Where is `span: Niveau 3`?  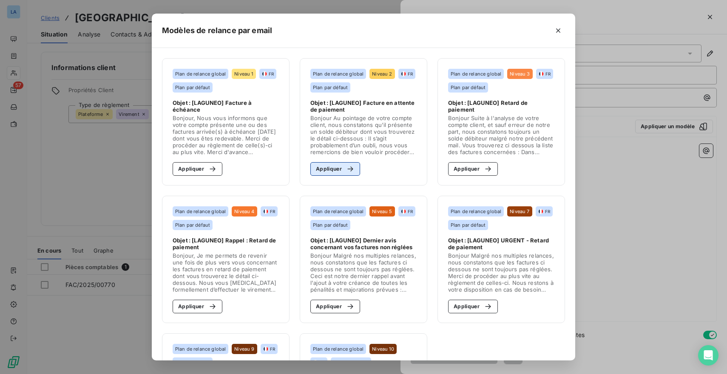 span: Niveau 3 is located at coordinates (519, 74).